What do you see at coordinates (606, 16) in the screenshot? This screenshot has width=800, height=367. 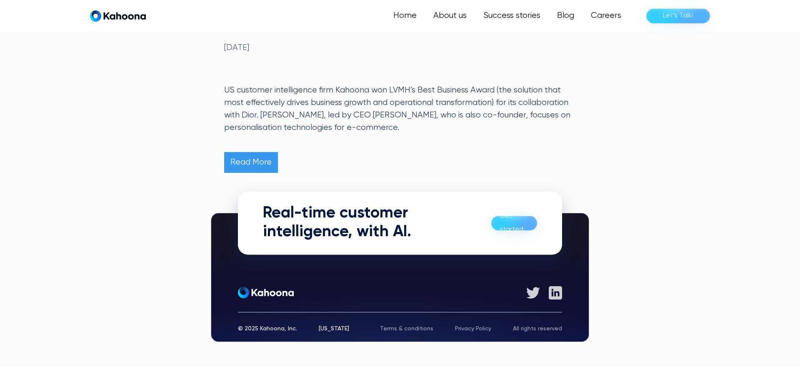 I see `a: Careers` at bounding box center [606, 16].